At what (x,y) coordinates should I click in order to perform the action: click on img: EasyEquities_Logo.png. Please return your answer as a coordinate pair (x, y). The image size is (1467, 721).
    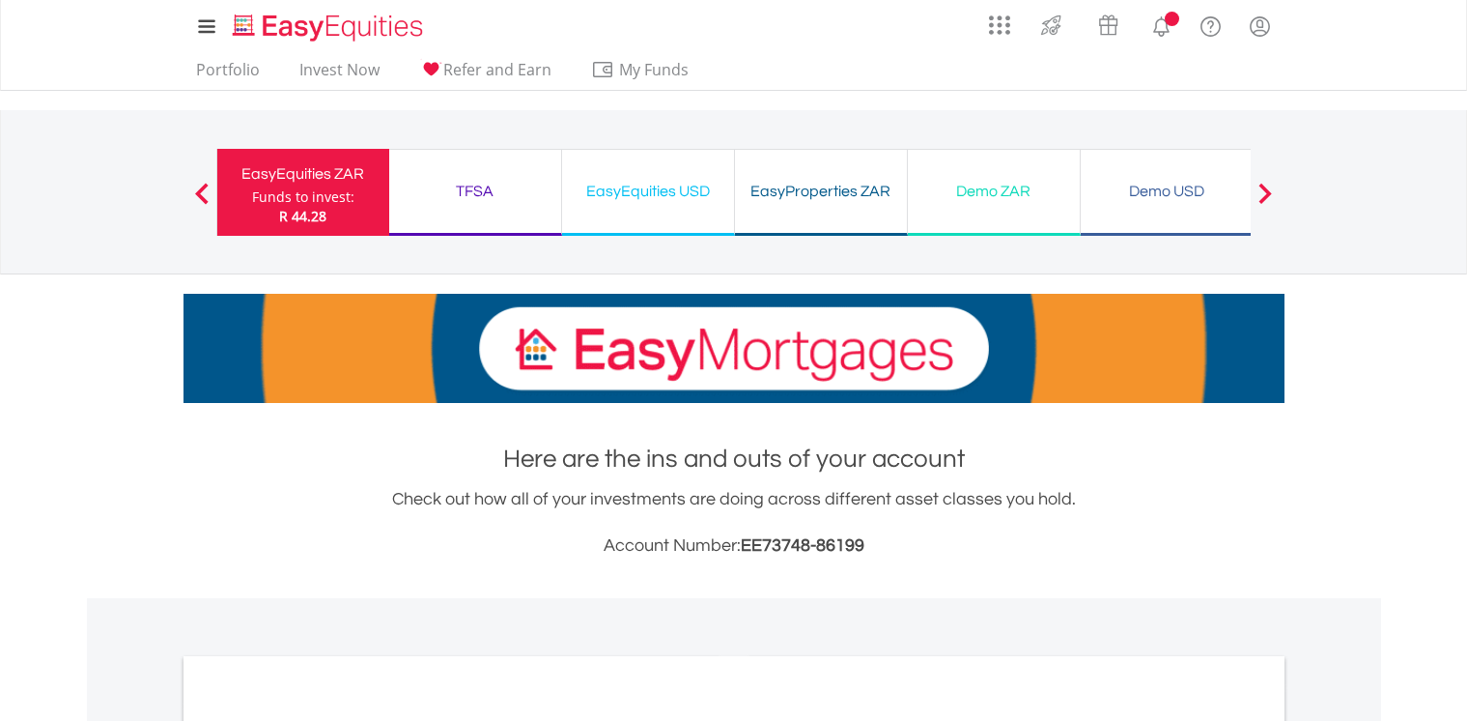
    Looking at the image, I should click on (329, 27).